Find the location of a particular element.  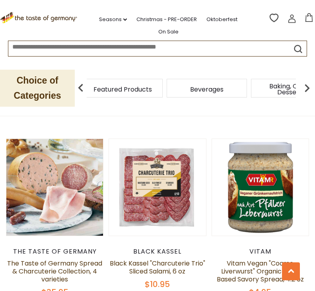

a: On Sale is located at coordinates (168, 32).